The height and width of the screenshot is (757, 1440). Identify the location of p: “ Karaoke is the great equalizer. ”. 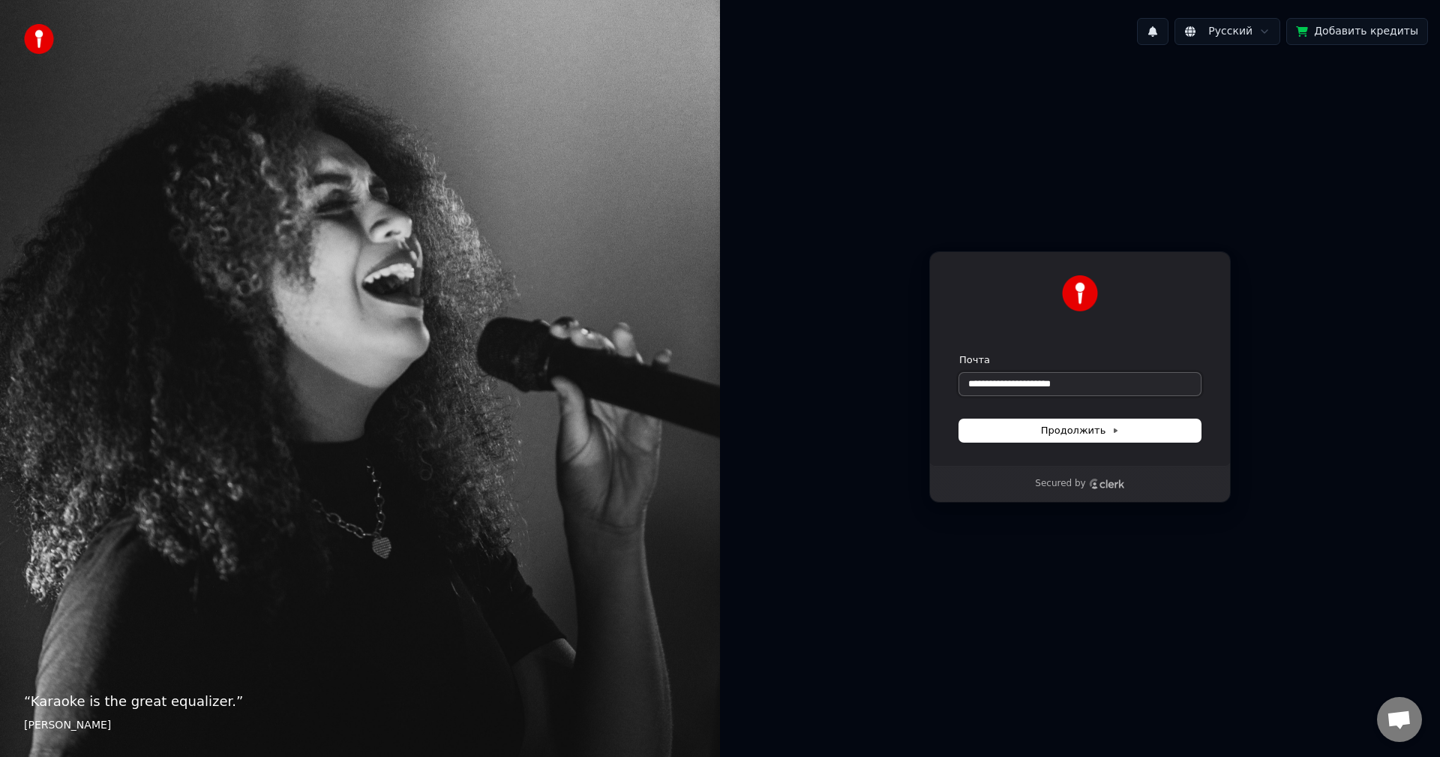
(360, 701).